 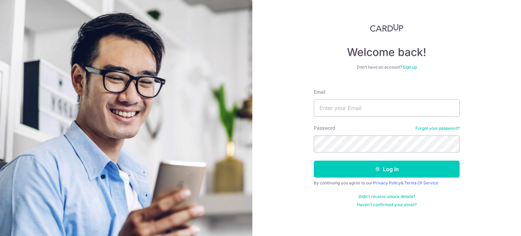 What do you see at coordinates (387, 67) in the screenshot?
I see `div: Don’t have an account?` at bounding box center [387, 67].